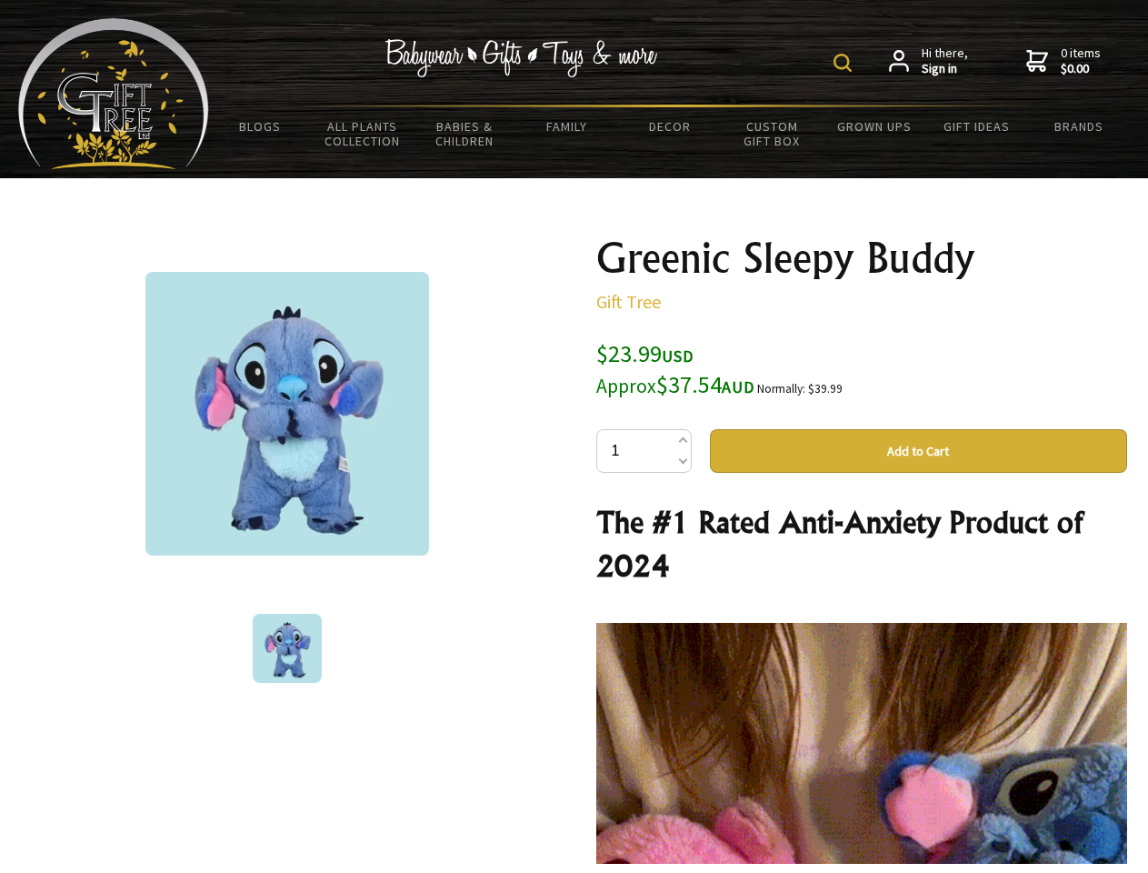 The height and width of the screenshot is (873, 1148). What do you see at coordinates (1081, 61) in the screenshot?
I see `span: 0 items` at bounding box center [1081, 61].